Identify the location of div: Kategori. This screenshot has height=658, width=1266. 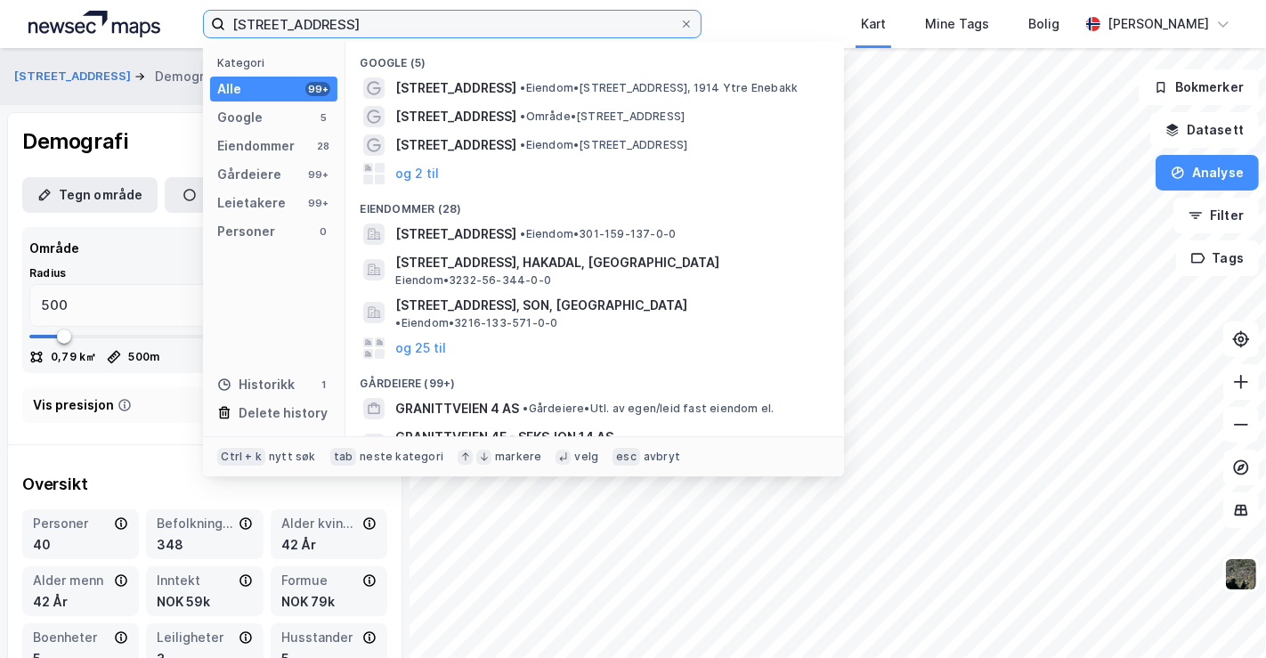
(277, 62).